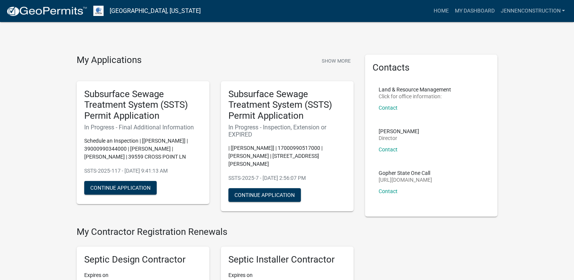  What do you see at coordinates (143, 259) in the screenshot?
I see `h5: Septic Design Contractor` at bounding box center [143, 259].